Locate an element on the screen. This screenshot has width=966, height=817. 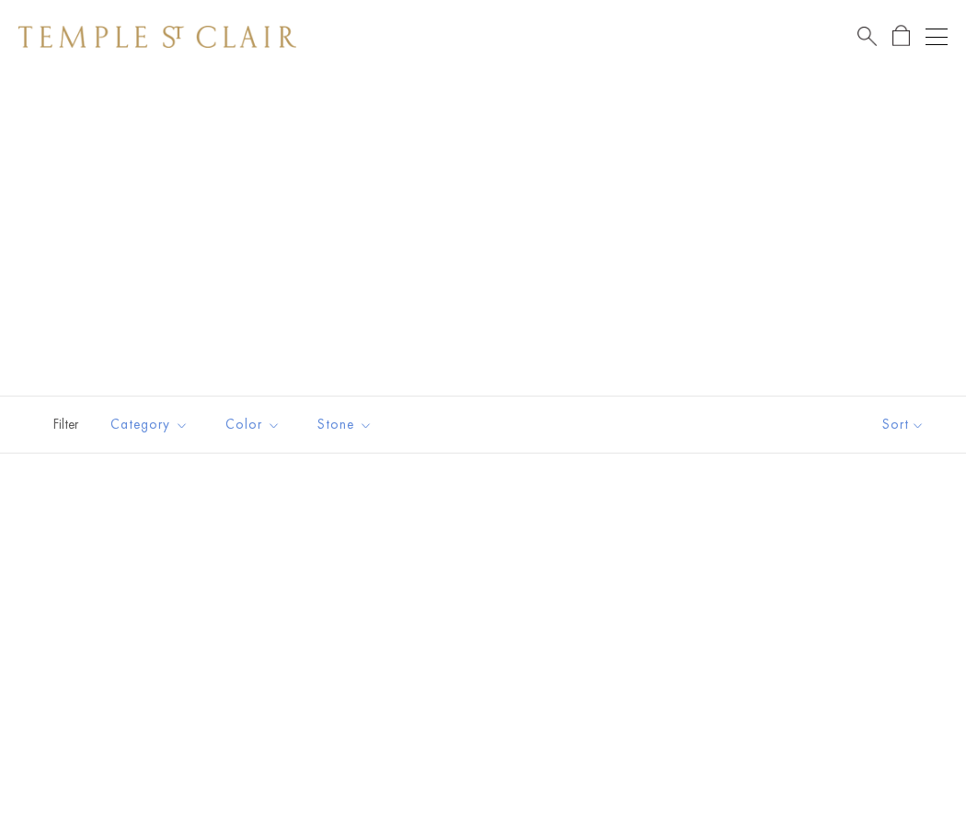
button: Color is located at coordinates (253, 424).